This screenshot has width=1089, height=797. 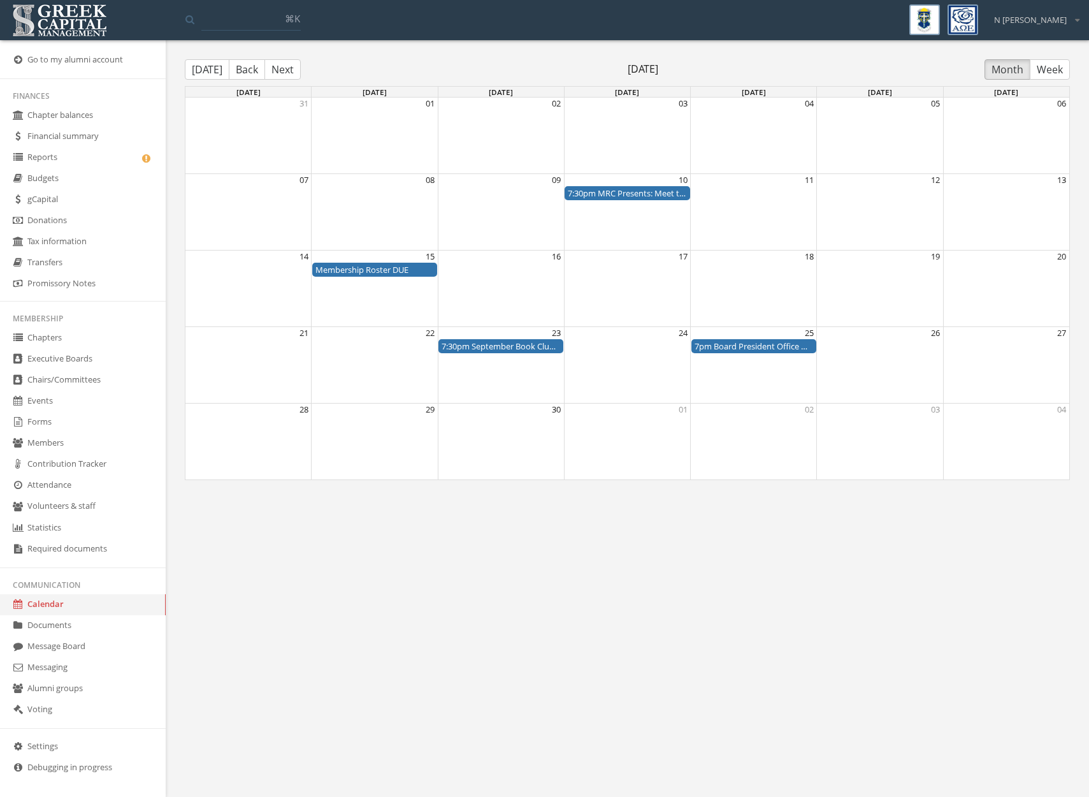 What do you see at coordinates (936, 103) in the screenshot?
I see `button: 05` at bounding box center [936, 103].